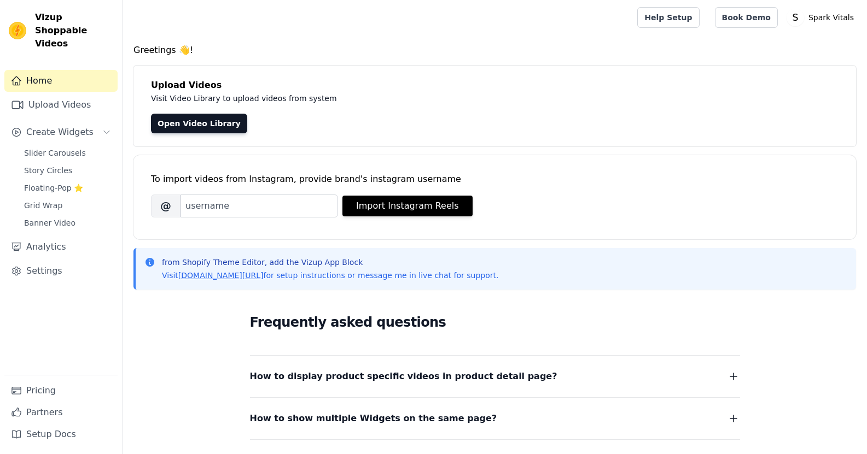  I want to click on button: Create Widgets, so click(61, 132).